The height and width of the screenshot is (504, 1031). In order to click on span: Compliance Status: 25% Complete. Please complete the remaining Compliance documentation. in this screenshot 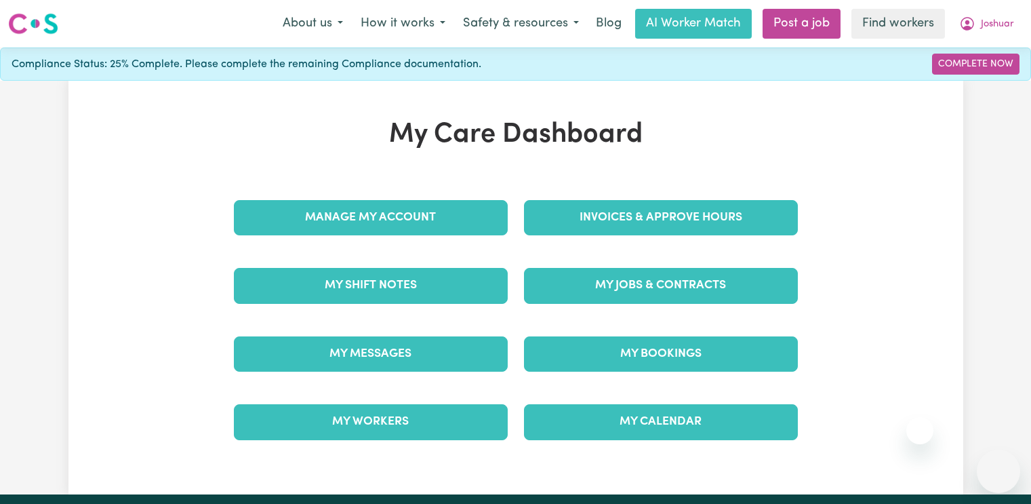, I will do `click(246, 64)`.